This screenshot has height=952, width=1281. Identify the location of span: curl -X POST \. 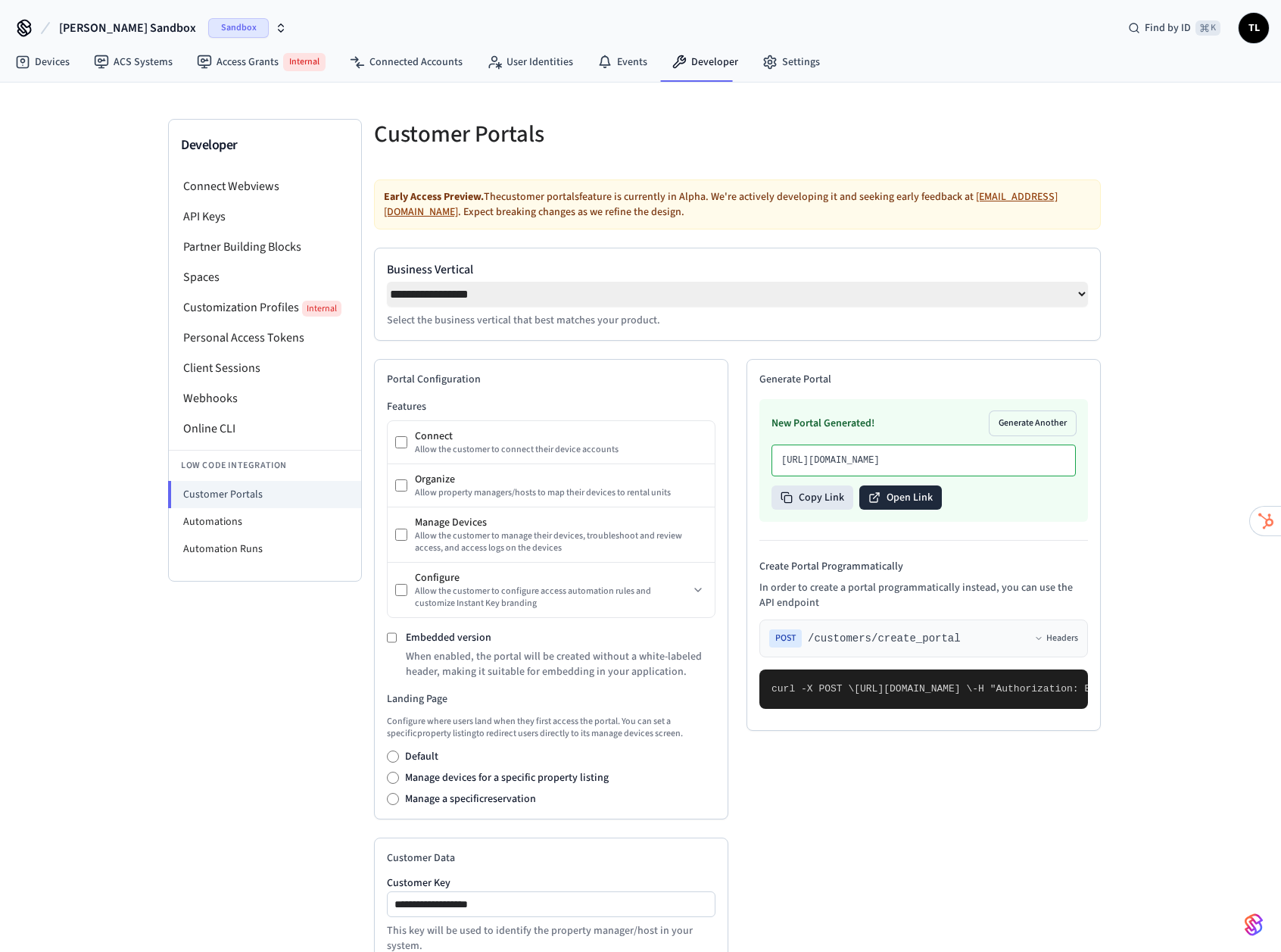
(813, 688).